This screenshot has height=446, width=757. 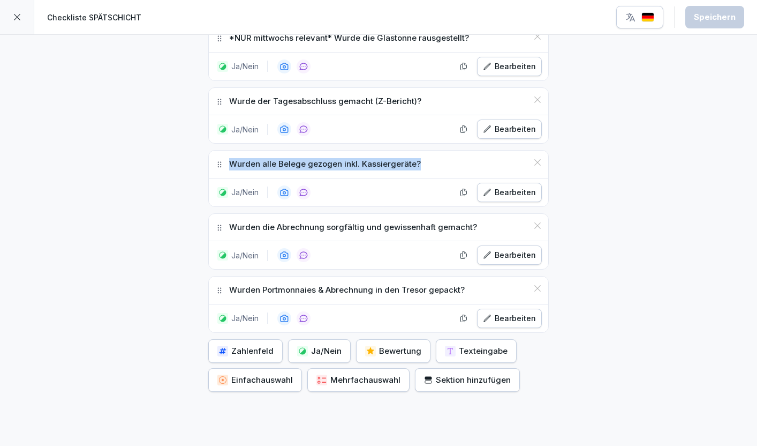 What do you see at coordinates (467, 380) in the screenshot?
I see `button: Sektion hinzufügen` at bounding box center [467, 380].